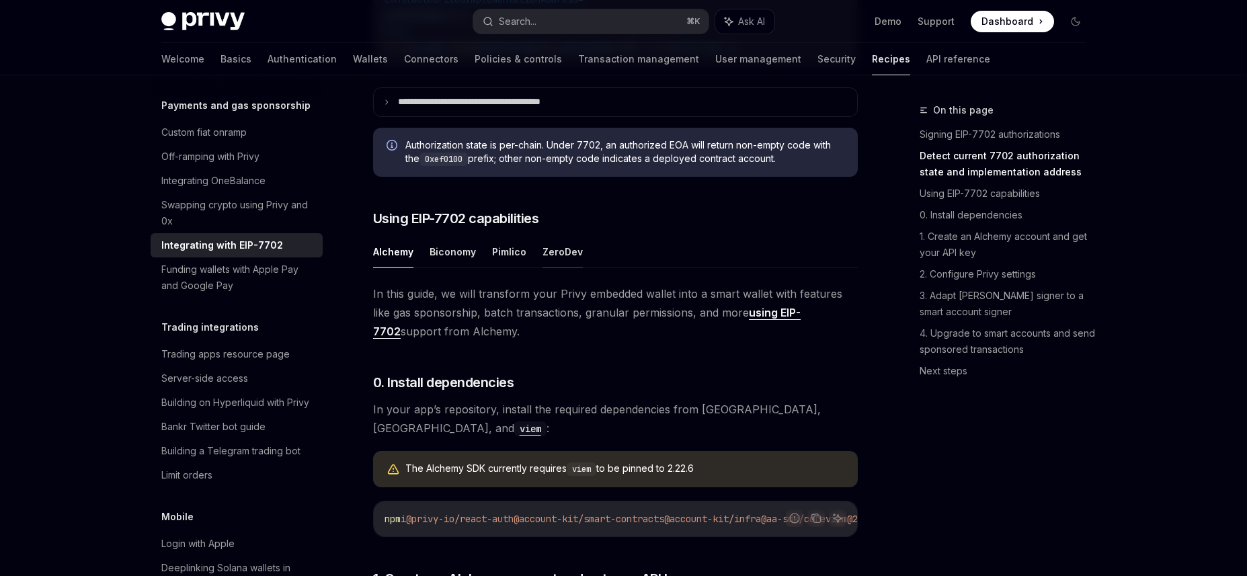 The width and height of the screenshot is (1247, 576). Describe the element at coordinates (693, 22) in the screenshot. I see `span: ⌘ K` at that location.